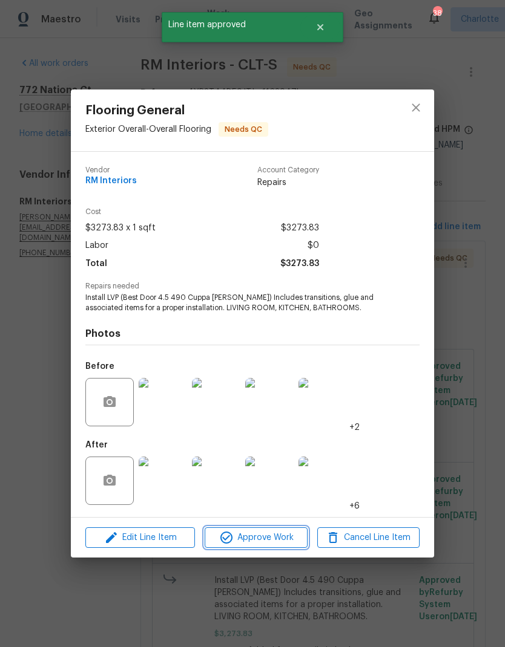  I want to click on span: Labor, so click(97, 246).